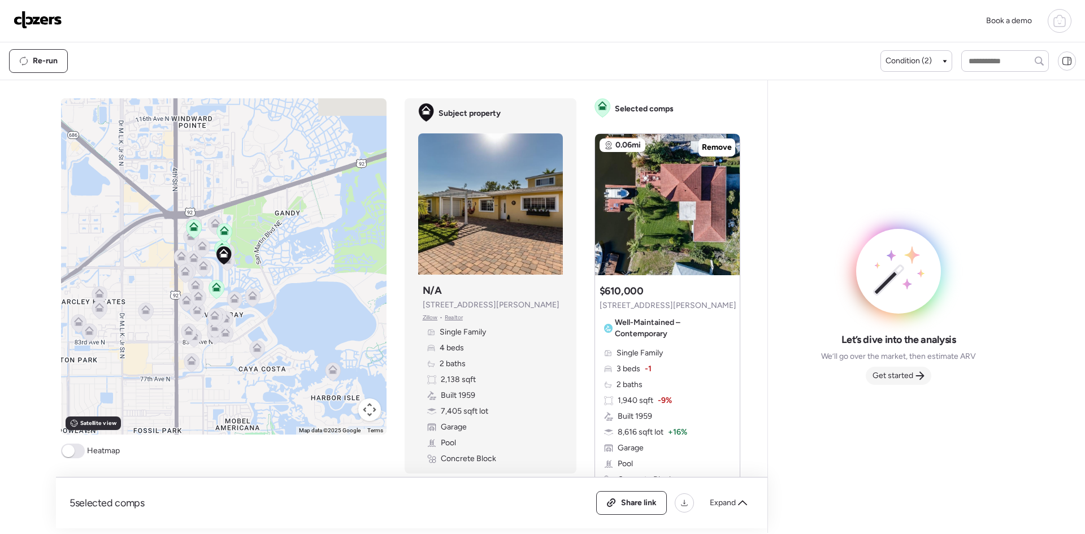 This screenshot has height=534, width=1085. I want to click on span: 0.06mi, so click(628, 145).